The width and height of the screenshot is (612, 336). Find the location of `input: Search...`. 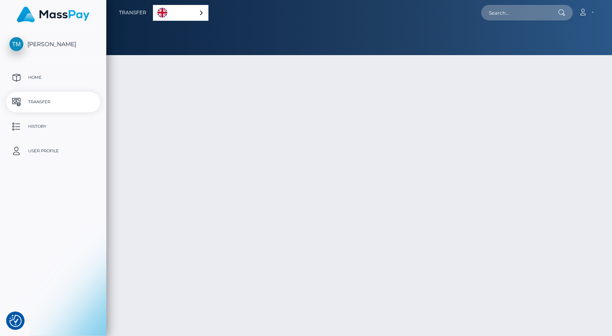

input: Search... is located at coordinates (519, 13).